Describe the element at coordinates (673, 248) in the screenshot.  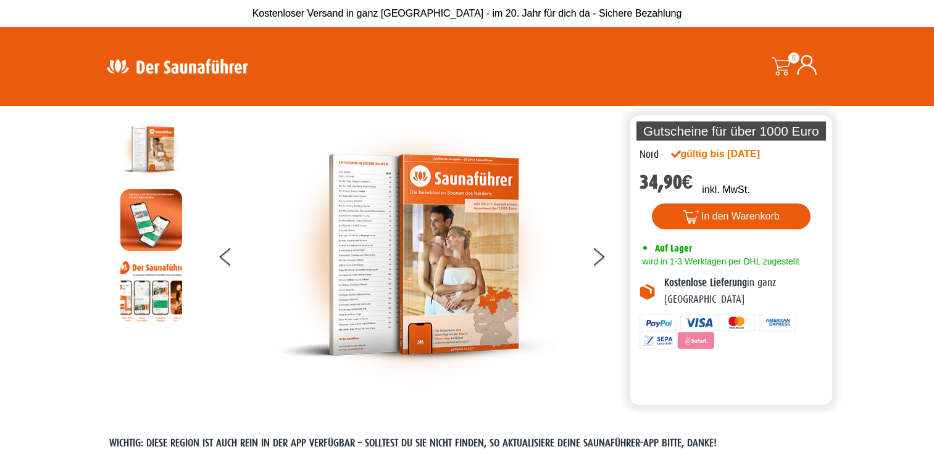
I see `span: Auf Lager` at that location.